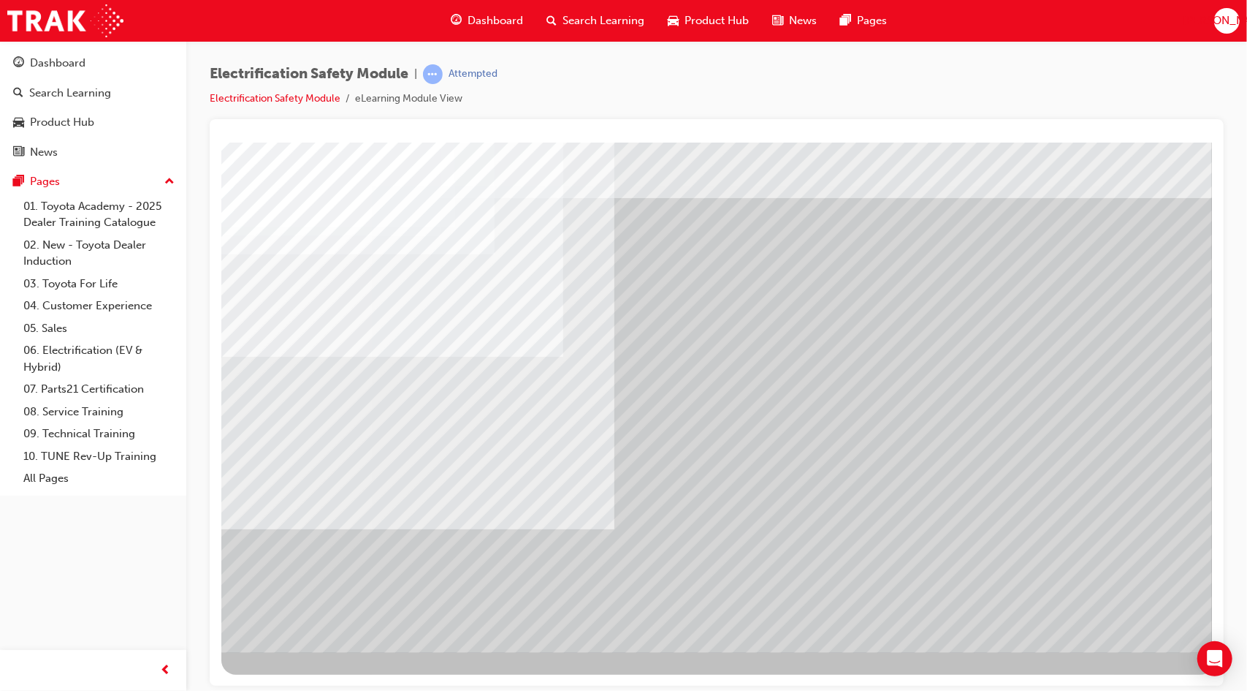 Image resolution: width=1247 pixels, height=691 pixels. I want to click on a: Trak, so click(65, 20).